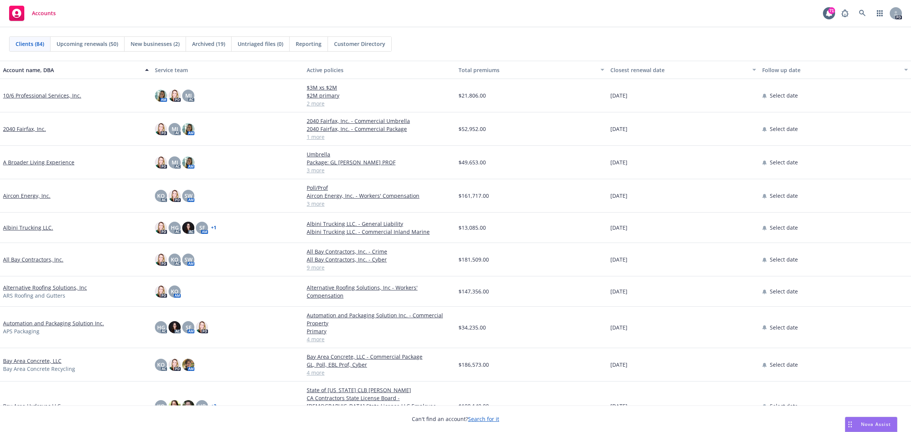  What do you see at coordinates (380, 70) in the screenshot?
I see `button: Active policies` at bounding box center [380, 70].